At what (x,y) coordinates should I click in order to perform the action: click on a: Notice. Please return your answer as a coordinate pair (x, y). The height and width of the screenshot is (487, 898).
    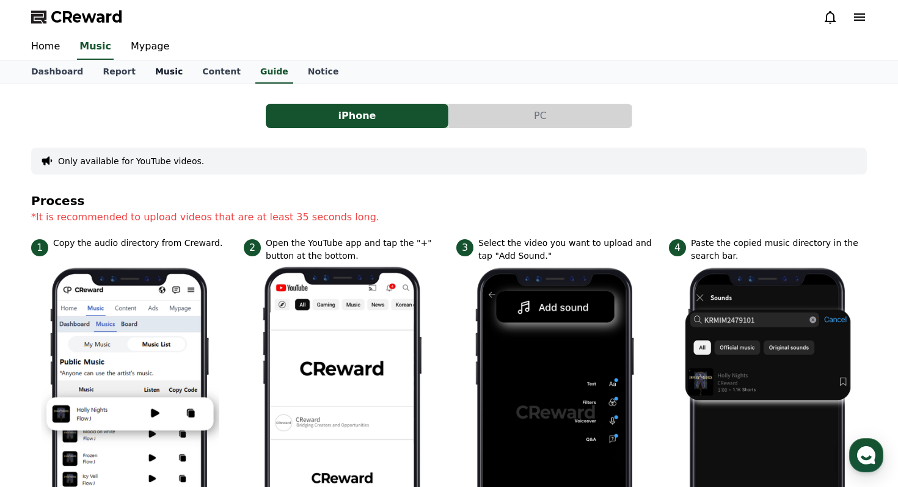
    Looking at the image, I should click on (323, 72).